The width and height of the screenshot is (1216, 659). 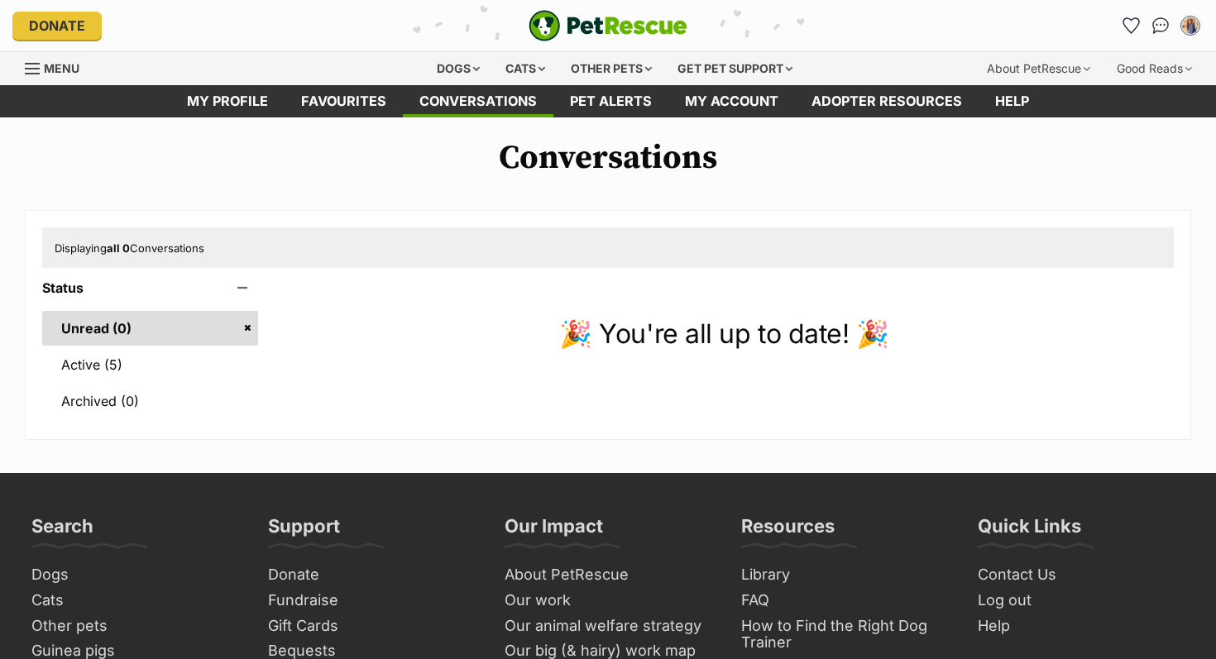 What do you see at coordinates (845, 601) in the screenshot?
I see `a: FAQ` at bounding box center [845, 601].